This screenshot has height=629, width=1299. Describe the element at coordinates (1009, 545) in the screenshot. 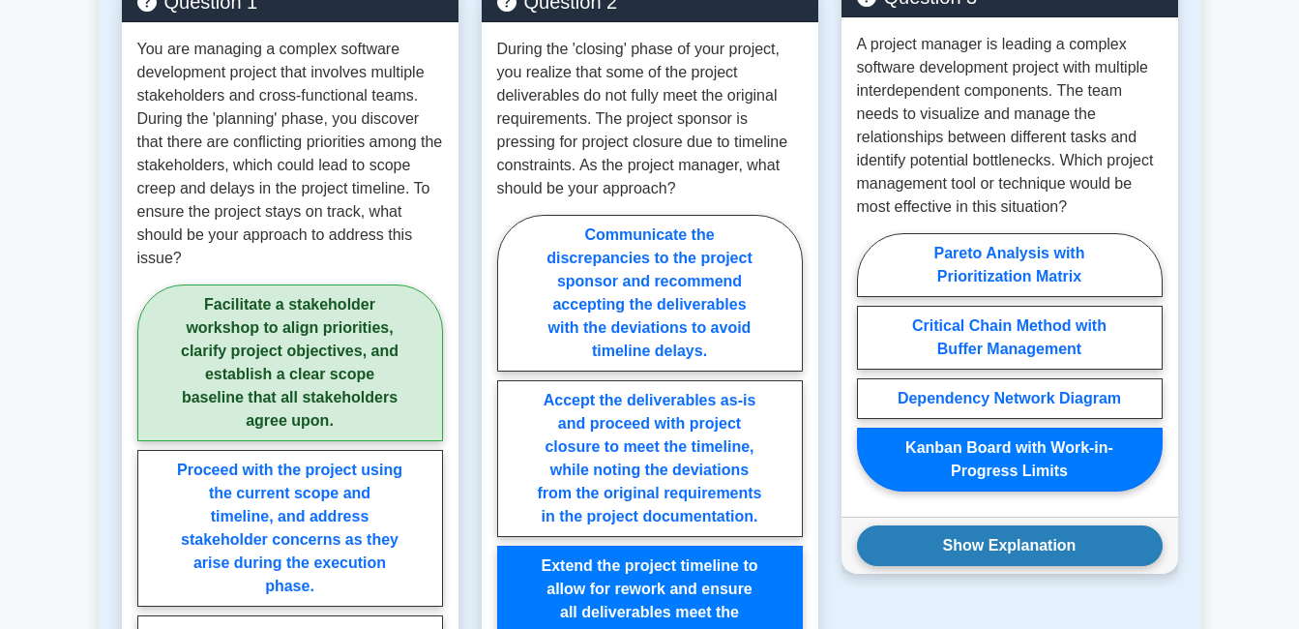

I see `button: Show Explanation` at that location.